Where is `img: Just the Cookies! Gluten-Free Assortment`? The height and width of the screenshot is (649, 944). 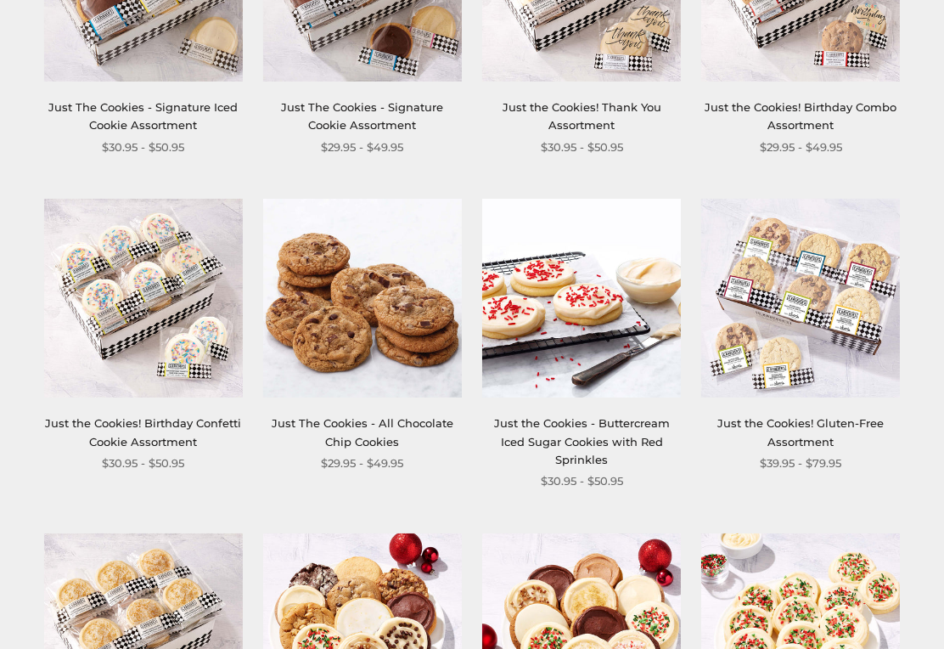 img: Just the Cookies! Gluten-Free Assortment is located at coordinates (801, 298).